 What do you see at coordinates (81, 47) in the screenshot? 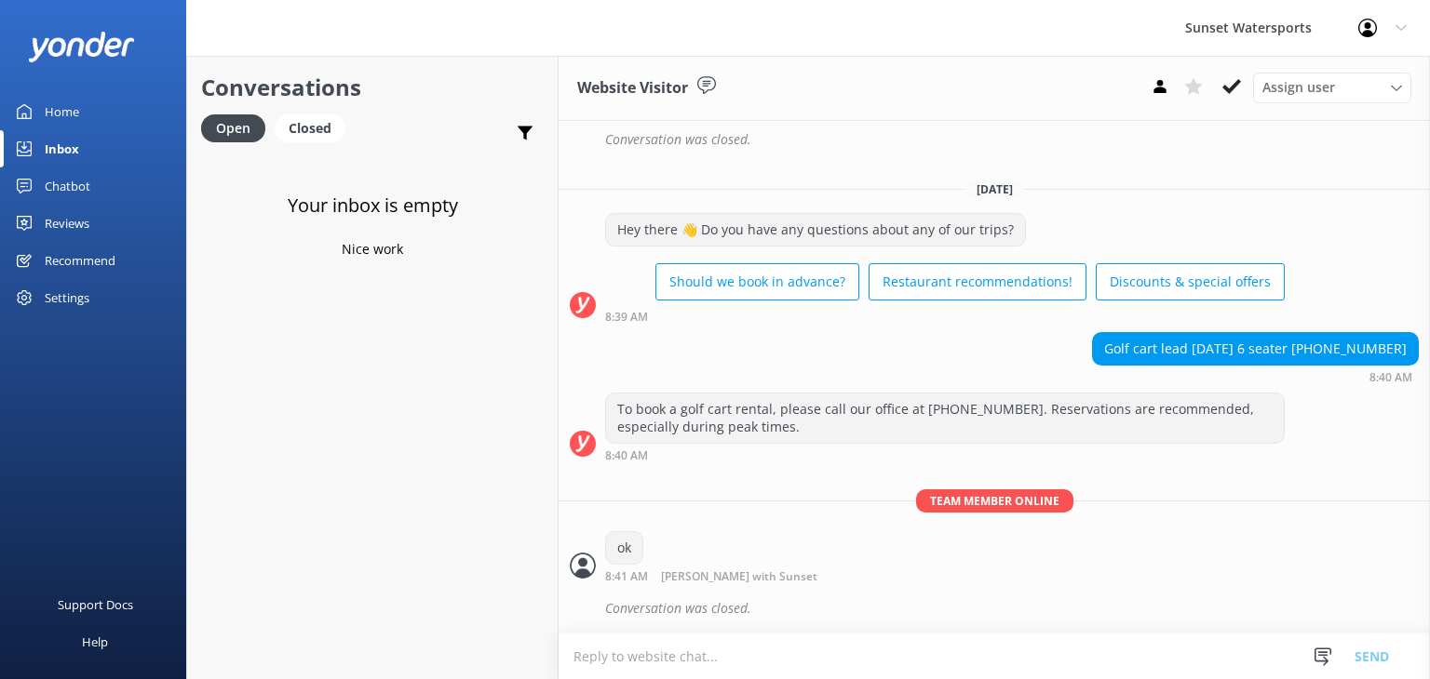
I see `img: yonder-white-logo.png` at bounding box center [81, 47].